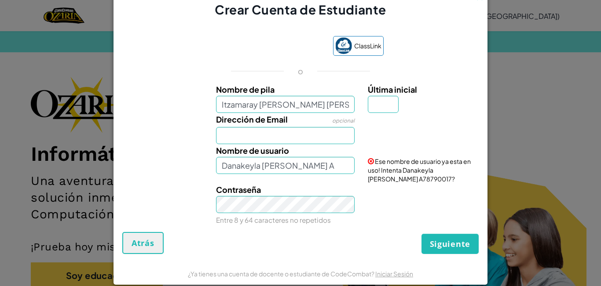 This screenshot has height=286, width=601. I want to click on button: Atrás, so click(143, 243).